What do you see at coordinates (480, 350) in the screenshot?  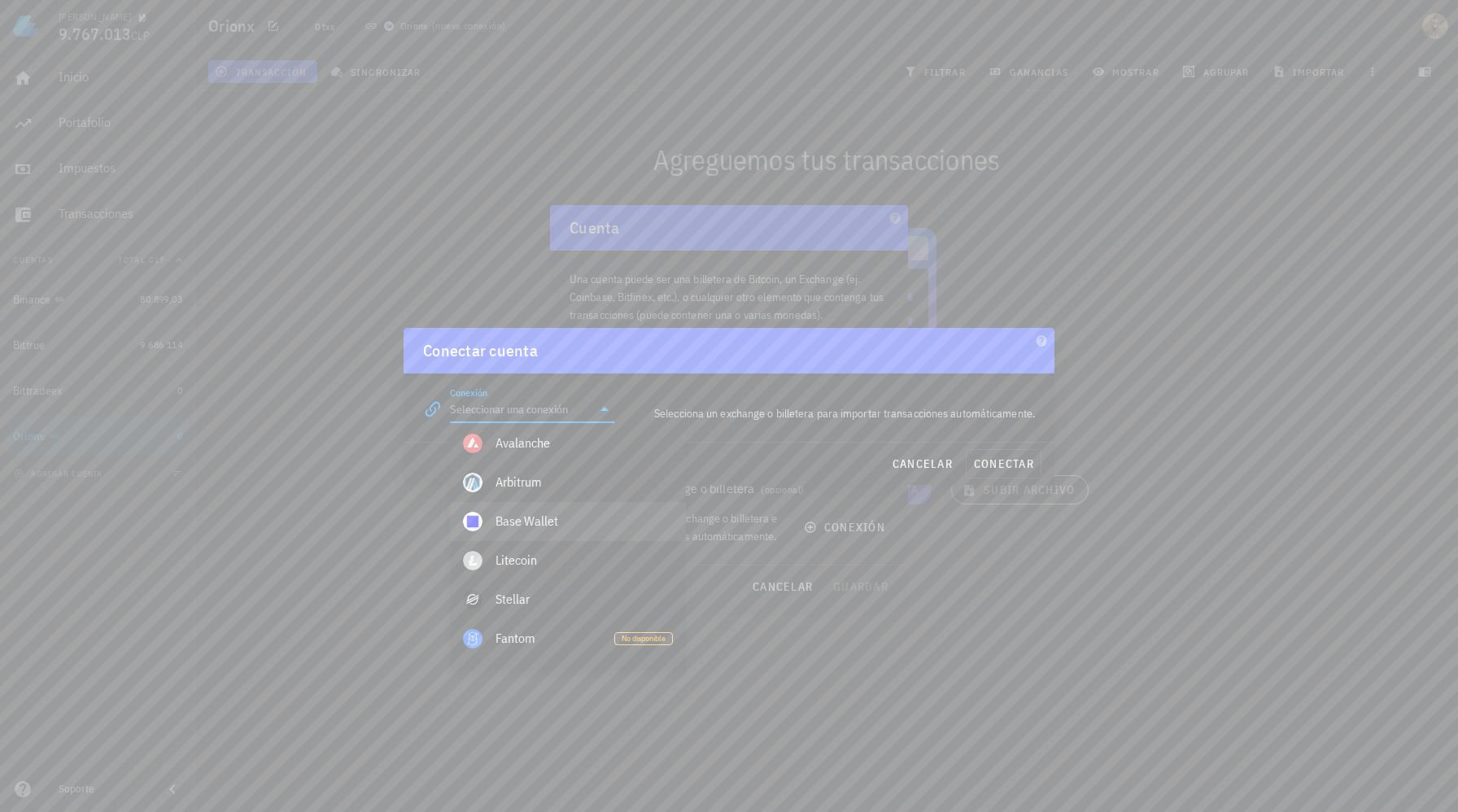 I see `div: Conectar cuenta` at bounding box center [480, 350].